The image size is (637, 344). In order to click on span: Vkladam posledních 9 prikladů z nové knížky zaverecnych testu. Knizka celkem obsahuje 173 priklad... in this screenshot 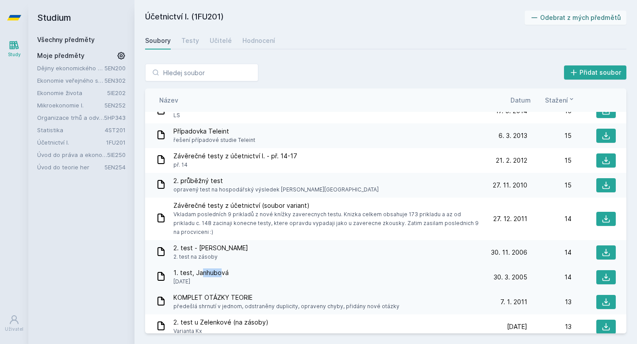, I will do `click(327, 224)`.